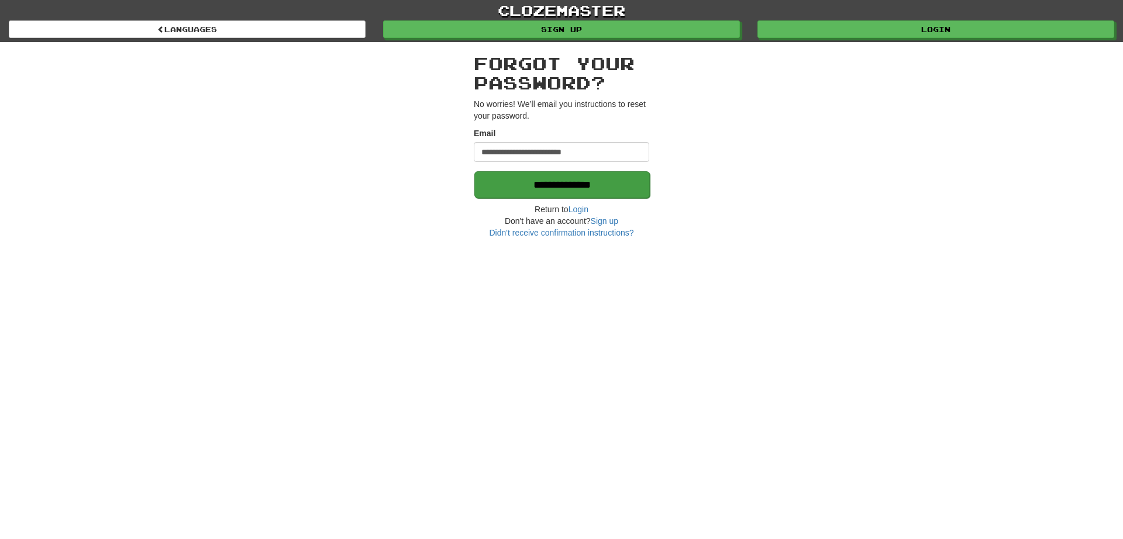 The width and height of the screenshot is (1123, 539). I want to click on a: Didn't receive confirmation instructions?, so click(561, 233).